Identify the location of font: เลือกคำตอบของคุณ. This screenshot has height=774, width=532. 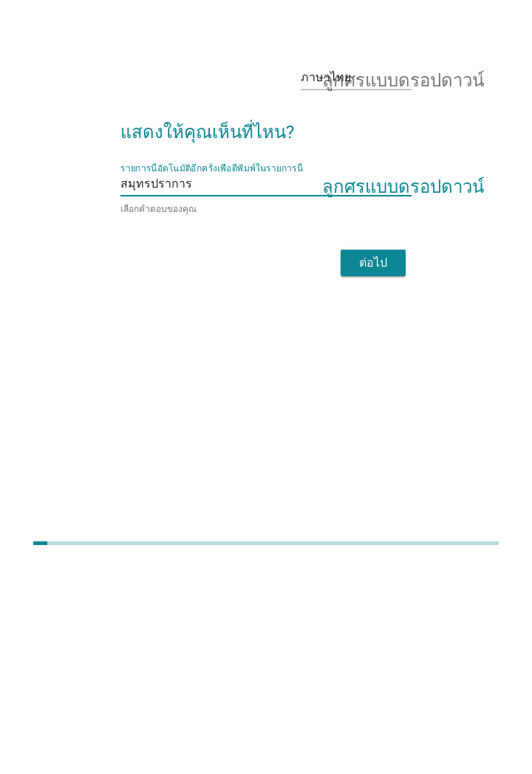
(158, 422).